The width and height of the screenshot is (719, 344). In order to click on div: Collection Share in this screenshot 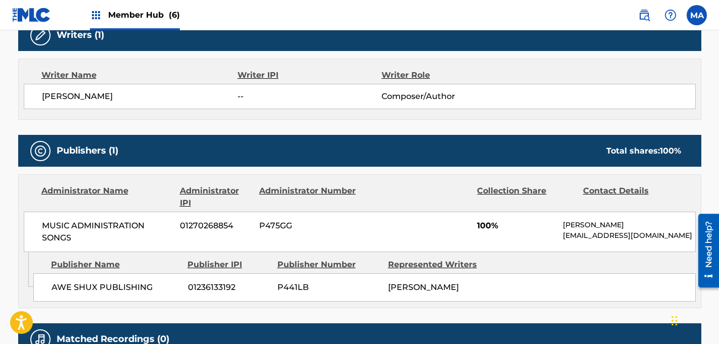, I will do `click(526, 197)`.